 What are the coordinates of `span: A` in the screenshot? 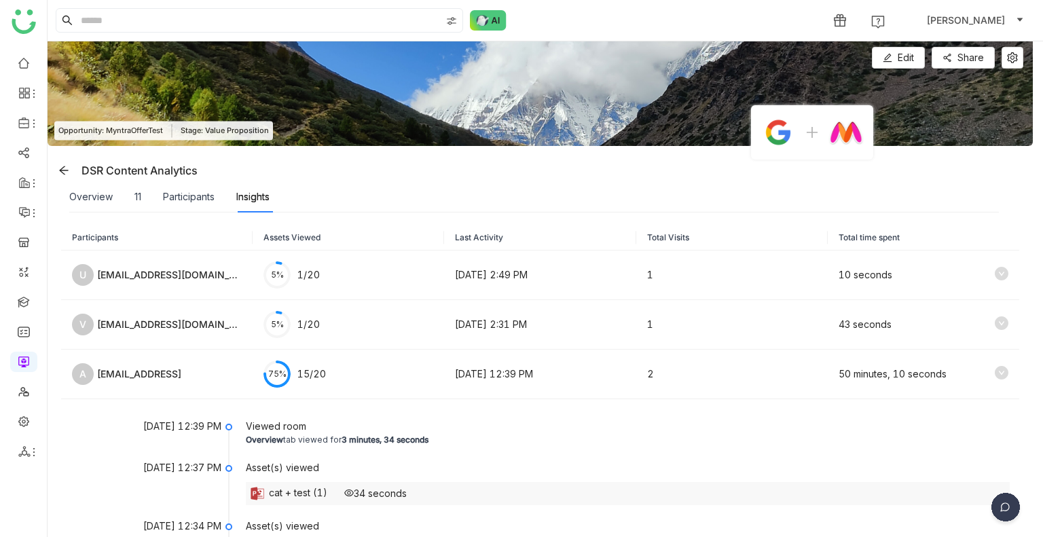 It's located at (83, 374).